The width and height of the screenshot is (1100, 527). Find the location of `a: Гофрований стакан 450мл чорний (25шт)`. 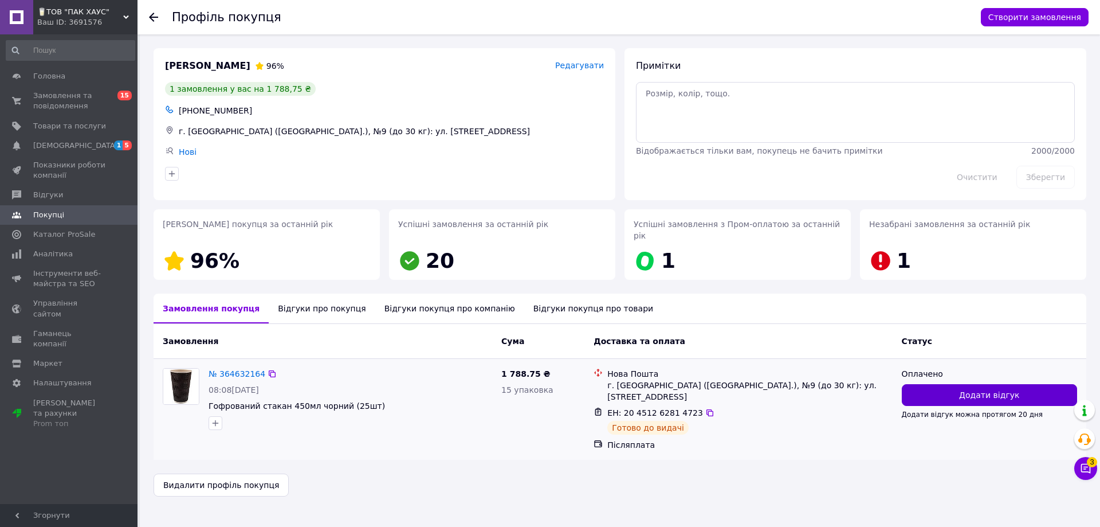

a: Гофрований стакан 450мл чорний (25шт) is located at coordinates (297, 406).